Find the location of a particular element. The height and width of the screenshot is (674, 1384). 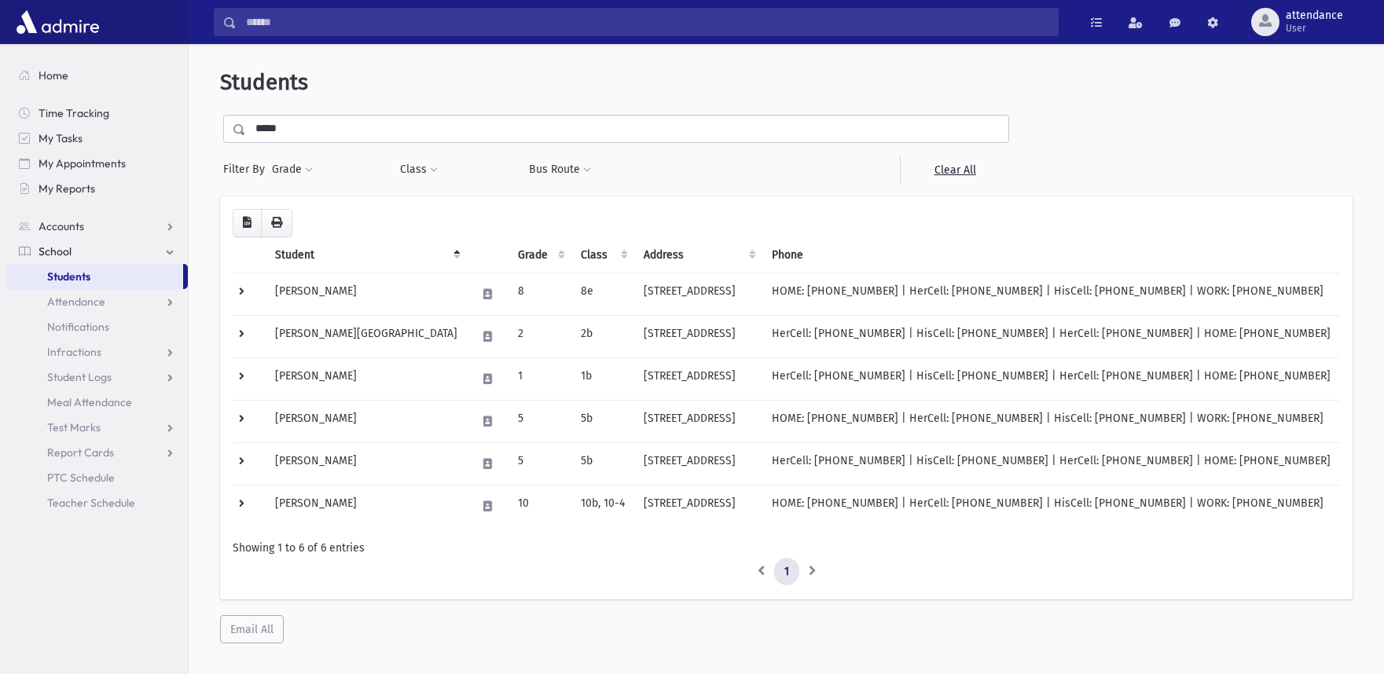

span: My Reports is located at coordinates (67, 189).